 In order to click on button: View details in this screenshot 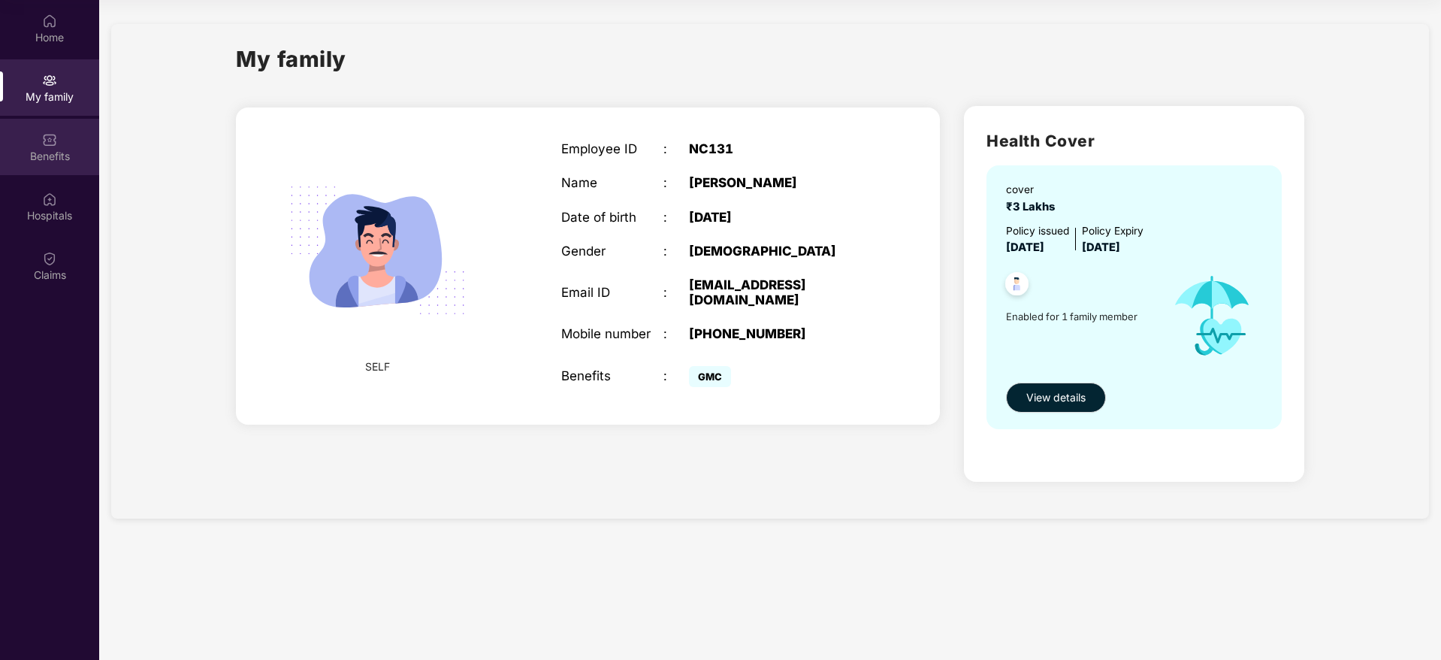, I will do `click(1056, 398)`.